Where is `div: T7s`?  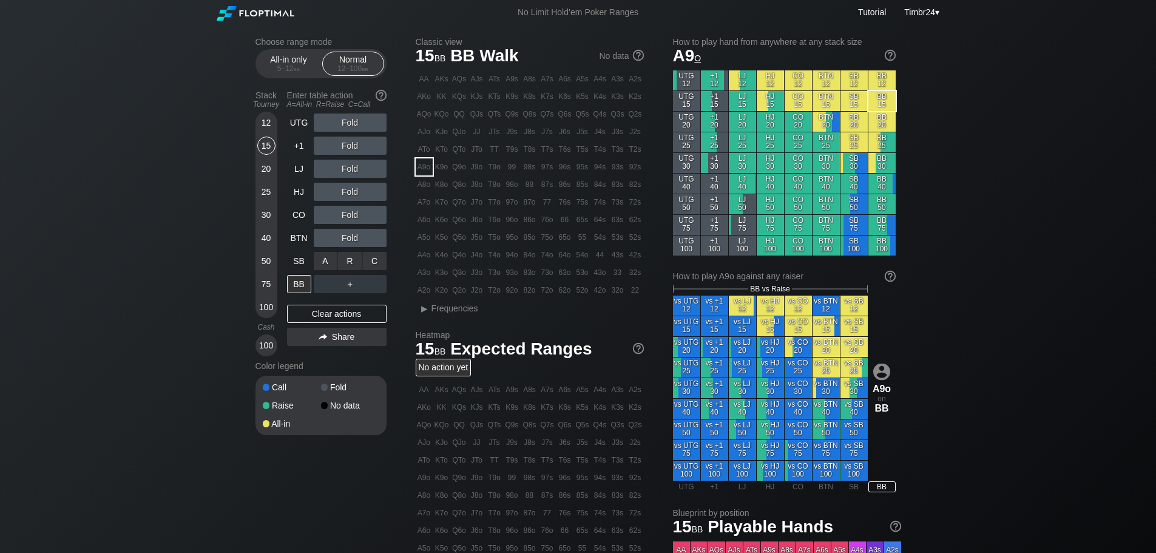 div: T7s is located at coordinates (547, 149).